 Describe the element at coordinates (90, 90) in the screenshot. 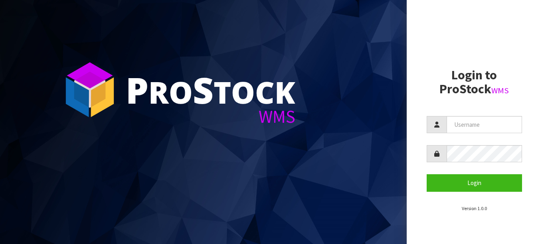

I see `img: ProStock Cube` at that location.